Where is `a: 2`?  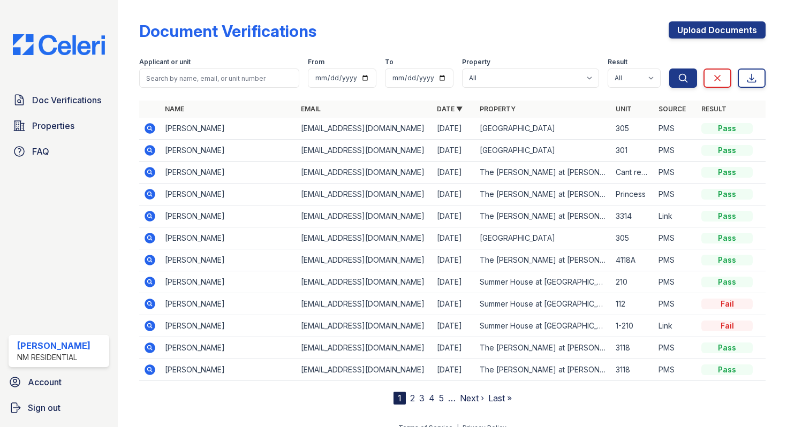 a: 2 is located at coordinates (412, 398).